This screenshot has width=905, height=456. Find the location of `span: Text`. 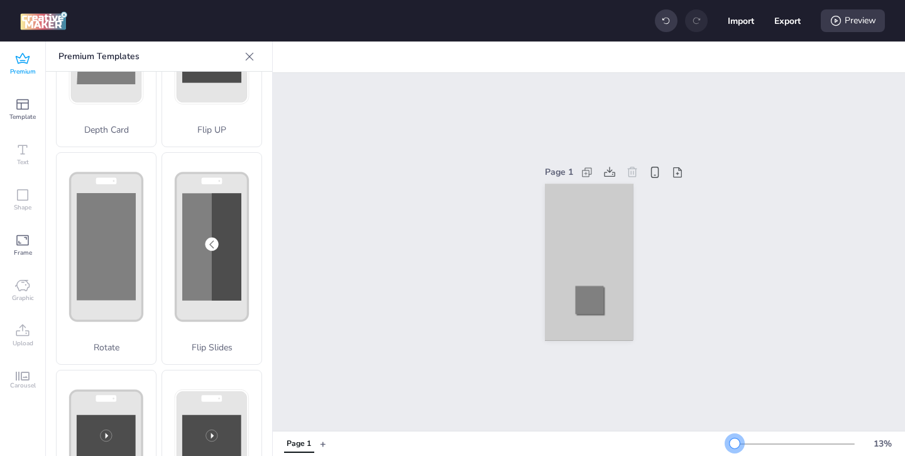

span: Text is located at coordinates (23, 162).